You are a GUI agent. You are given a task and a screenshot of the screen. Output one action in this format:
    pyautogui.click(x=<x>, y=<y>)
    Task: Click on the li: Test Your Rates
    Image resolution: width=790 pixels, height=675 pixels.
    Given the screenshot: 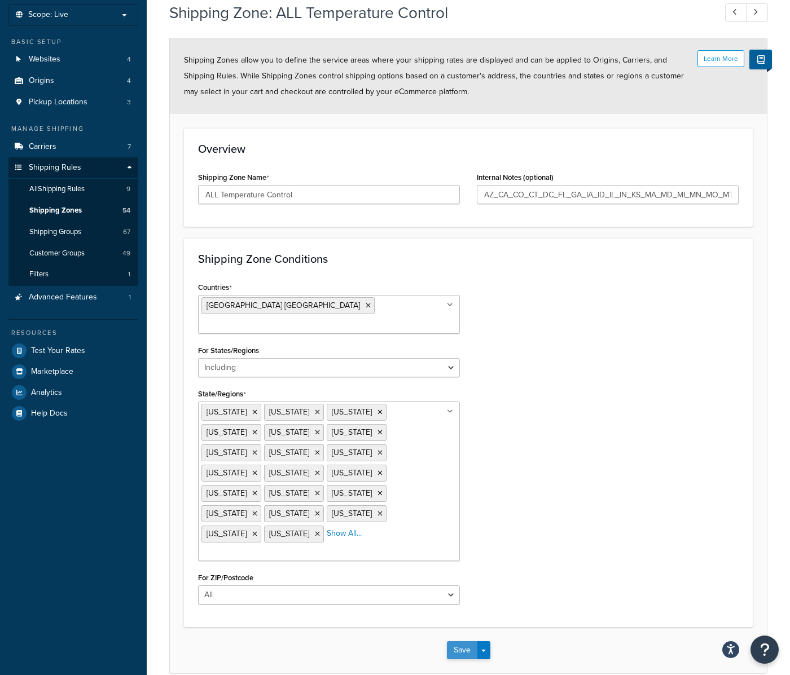 What is the action you would take?
    pyautogui.click(x=73, y=351)
    